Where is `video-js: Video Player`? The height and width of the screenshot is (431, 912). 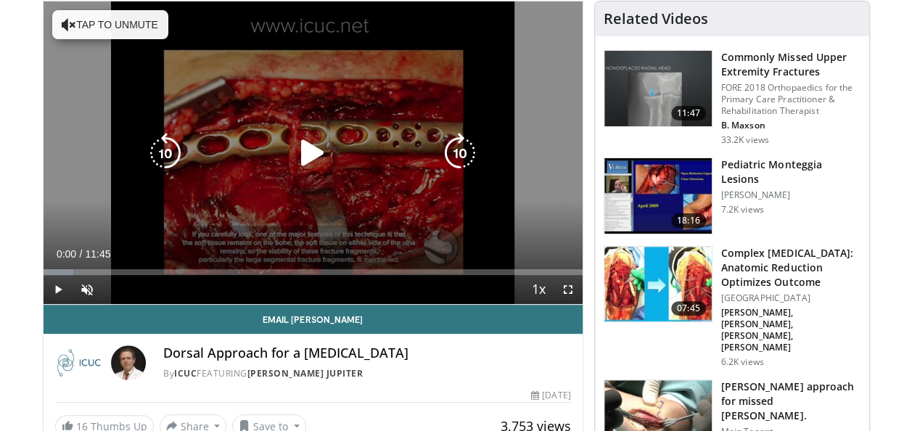 video-js: Video Player is located at coordinates (313, 153).